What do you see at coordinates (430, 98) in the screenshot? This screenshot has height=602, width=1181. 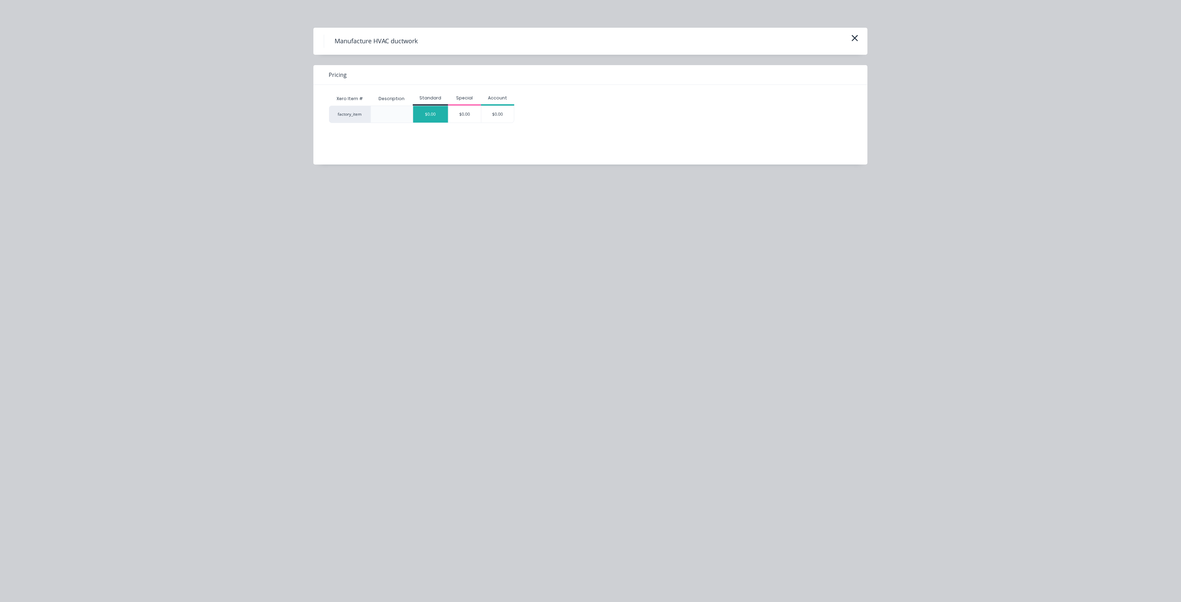 I see `div: Standard` at bounding box center [430, 98].